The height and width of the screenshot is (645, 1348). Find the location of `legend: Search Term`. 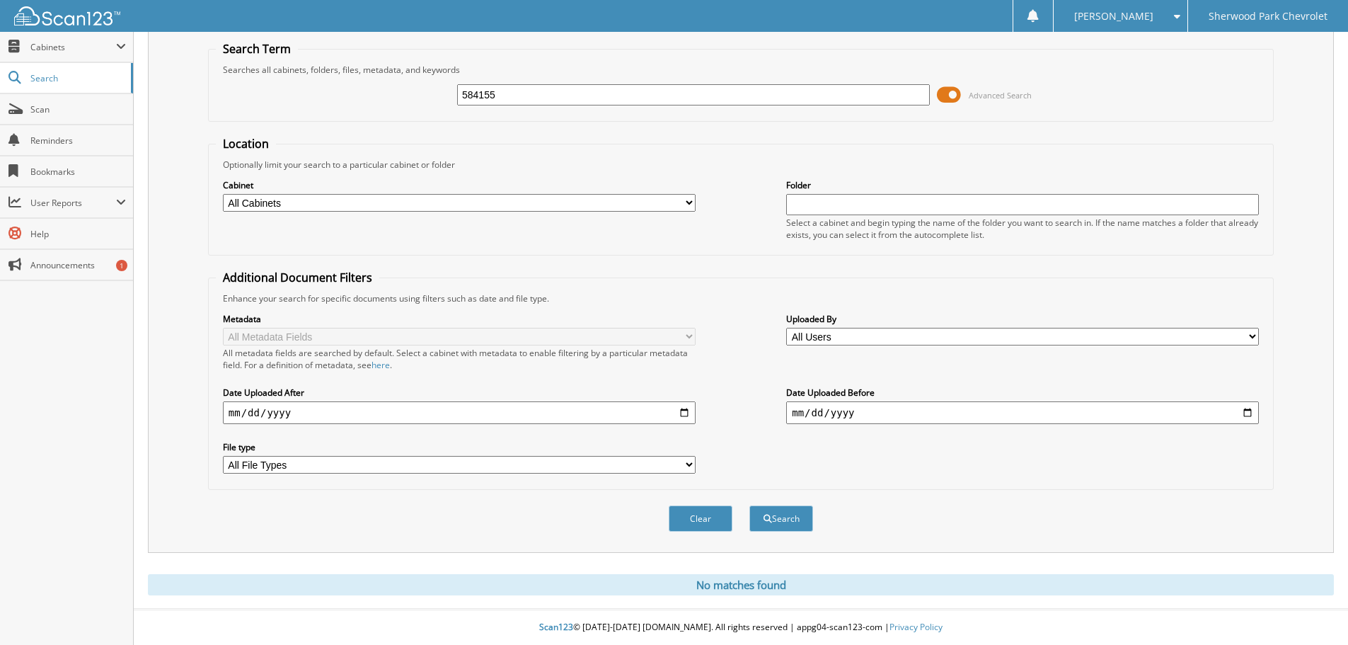

legend: Search Term is located at coordinates (257, 49).